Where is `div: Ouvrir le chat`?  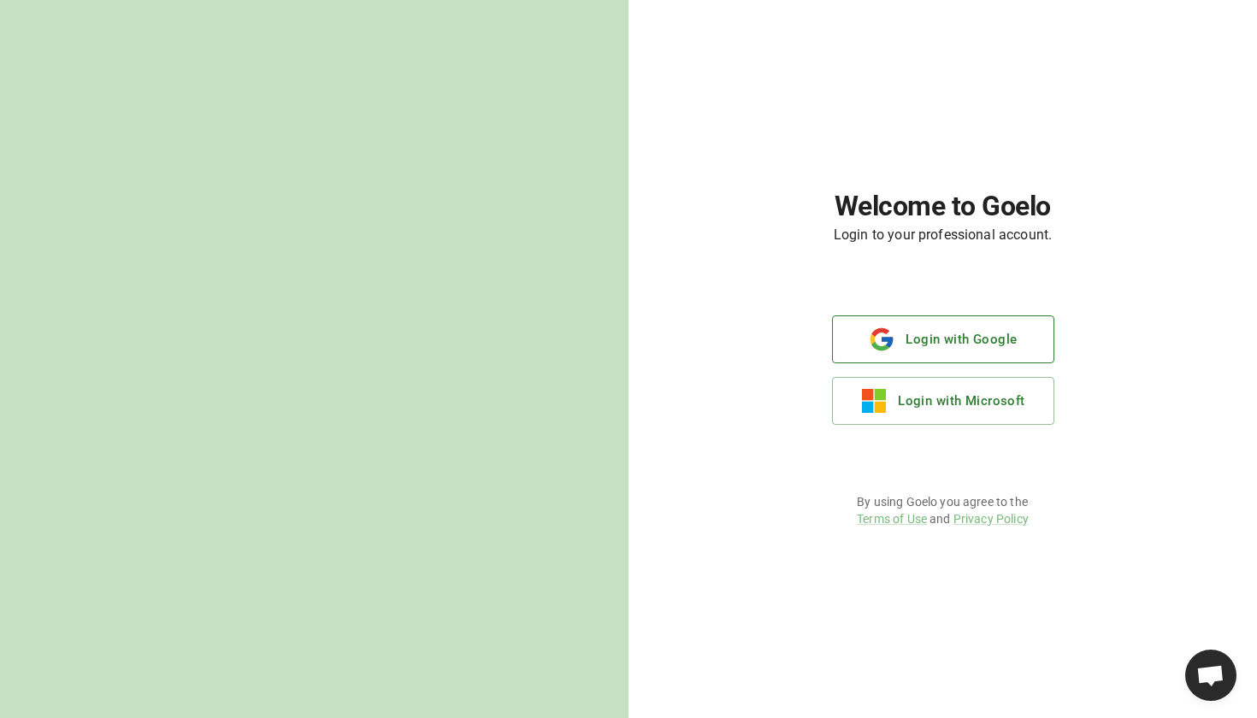 div: Ouvrir le chat is located at coordinates (1211, 676).